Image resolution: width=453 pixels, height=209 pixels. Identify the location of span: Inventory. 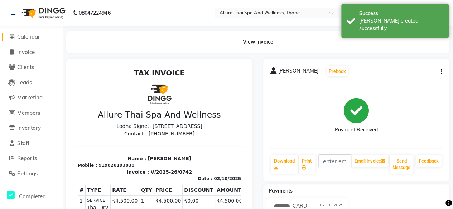
(29, 128).